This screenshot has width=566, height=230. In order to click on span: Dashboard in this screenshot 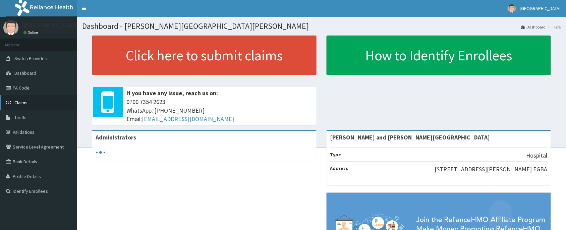, I will do `click(25, 73)`.